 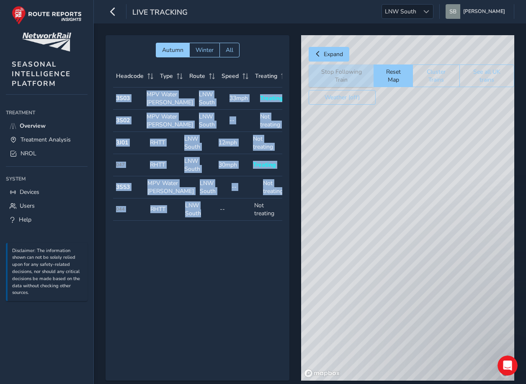 What do you see at coordinates (122, 142) in the screenshot?
I see `strong: 3J01` at bounding box center [122, 142].